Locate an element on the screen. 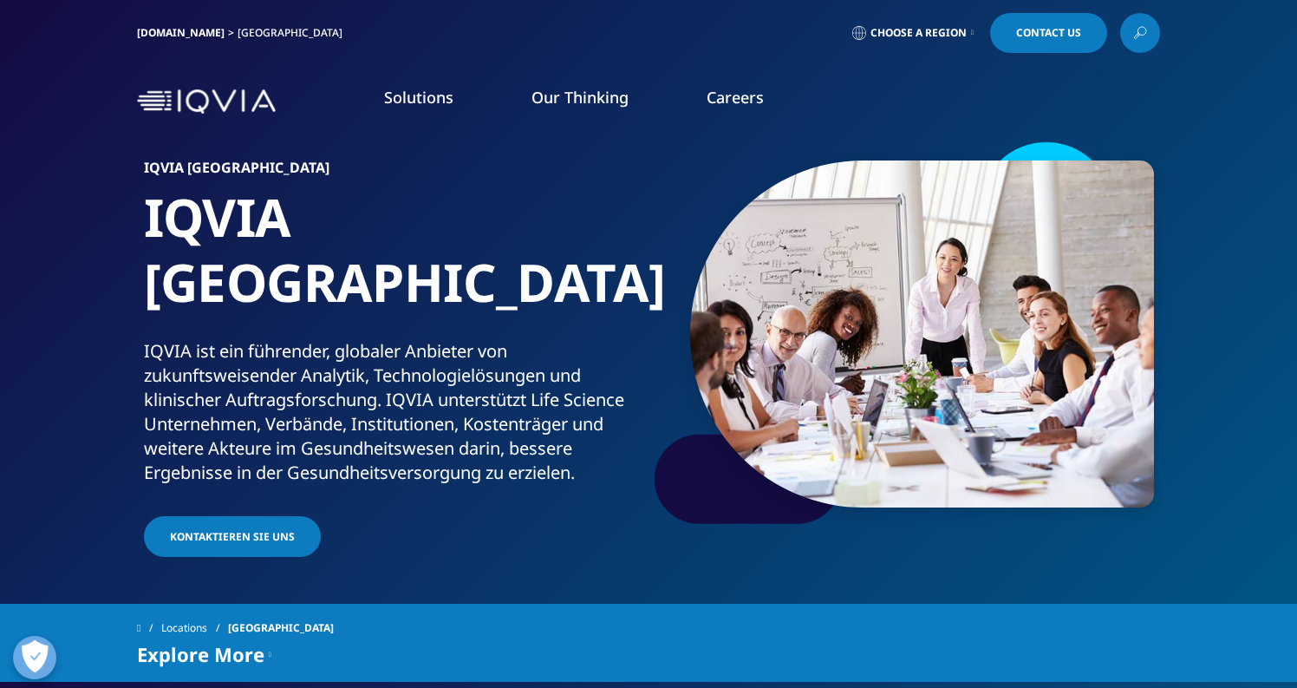 The width and height of the screenshot is (1297, 688). nav: Primary is located at coordinates (721, 101).